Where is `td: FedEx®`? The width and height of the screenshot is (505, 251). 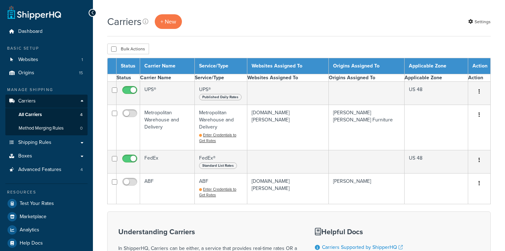
td: FedEx® is located at coordinates (221, 161).